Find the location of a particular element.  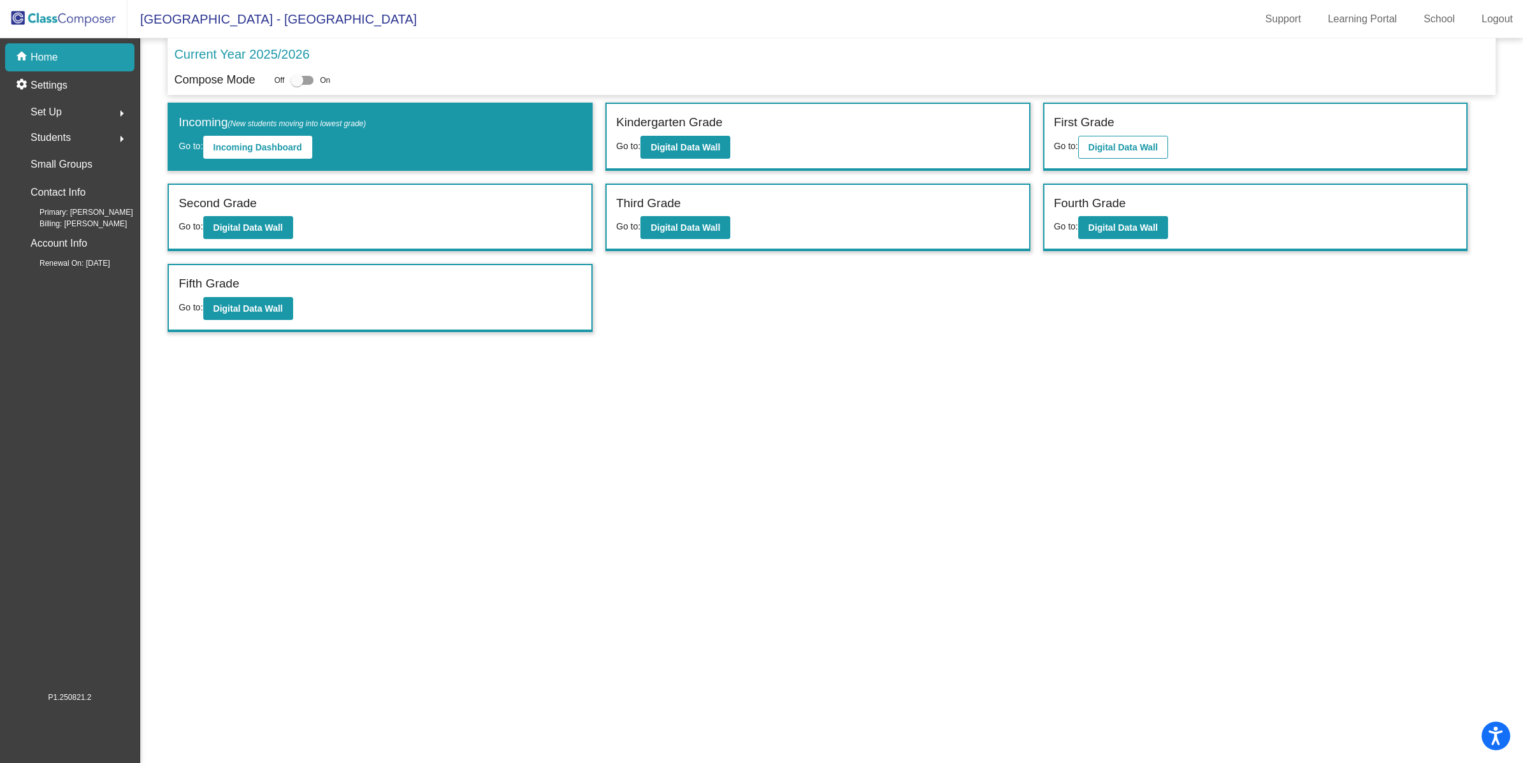

a: Support is located at coordinates (1284, 19).